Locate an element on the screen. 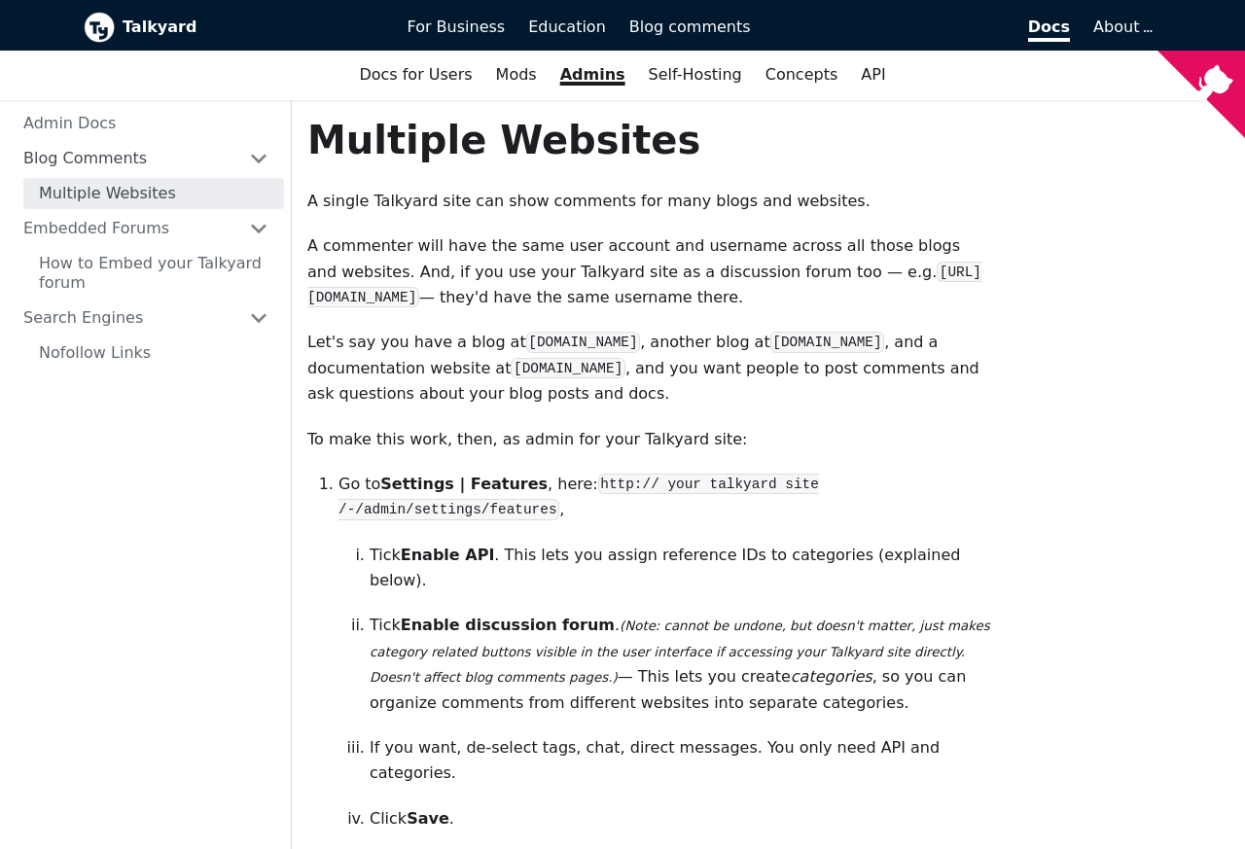 This screenshot has height=849, width=1245. b: Talkyard is located at coordinates (251, 27).